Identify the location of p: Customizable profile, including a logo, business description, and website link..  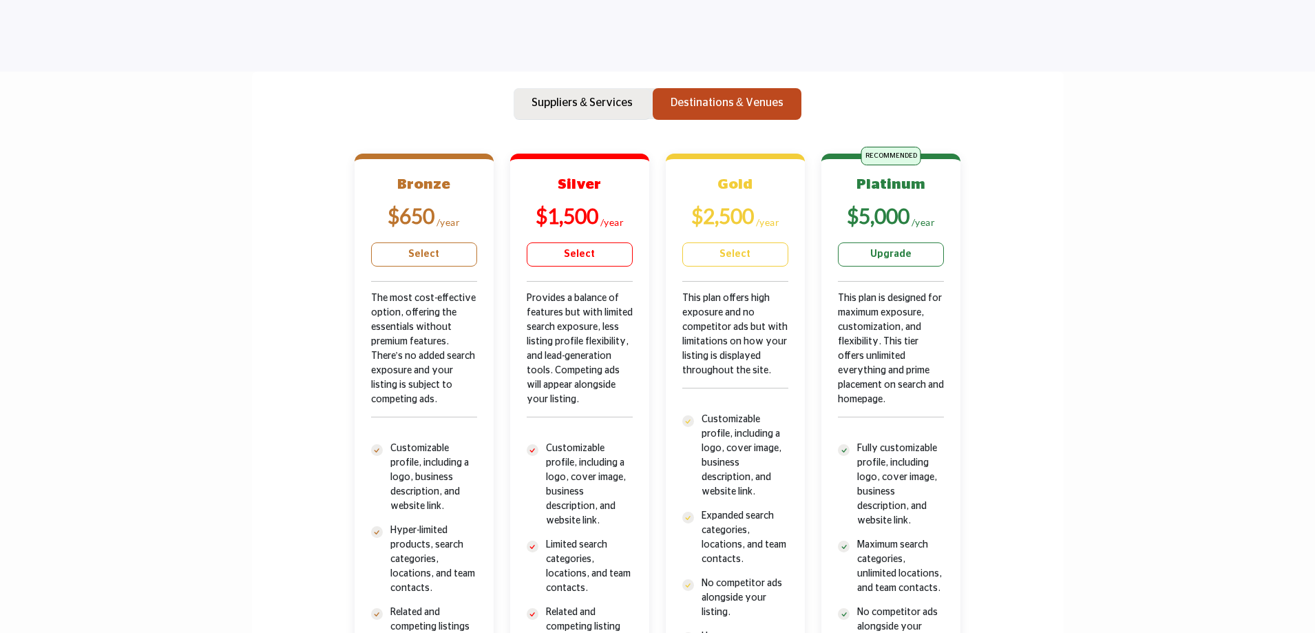
(434, 477).